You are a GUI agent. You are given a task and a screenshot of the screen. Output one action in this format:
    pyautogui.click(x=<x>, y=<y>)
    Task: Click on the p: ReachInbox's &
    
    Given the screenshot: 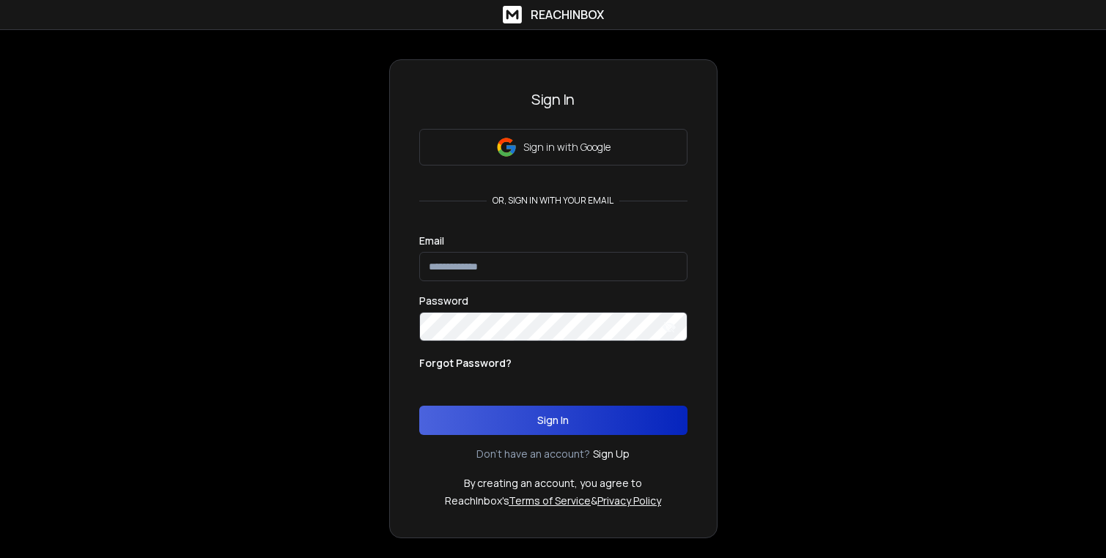 What is the action you would take?
    pyautogui.click(x=552, y=501)
    